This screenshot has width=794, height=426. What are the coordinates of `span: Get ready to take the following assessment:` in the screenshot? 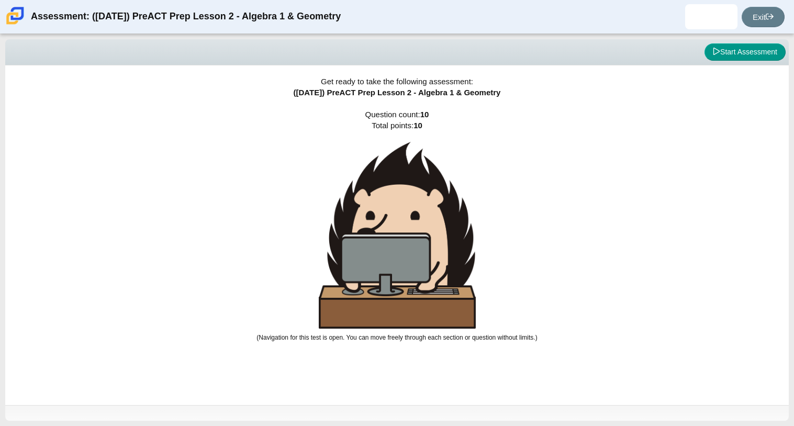 It's located at (397, 81).